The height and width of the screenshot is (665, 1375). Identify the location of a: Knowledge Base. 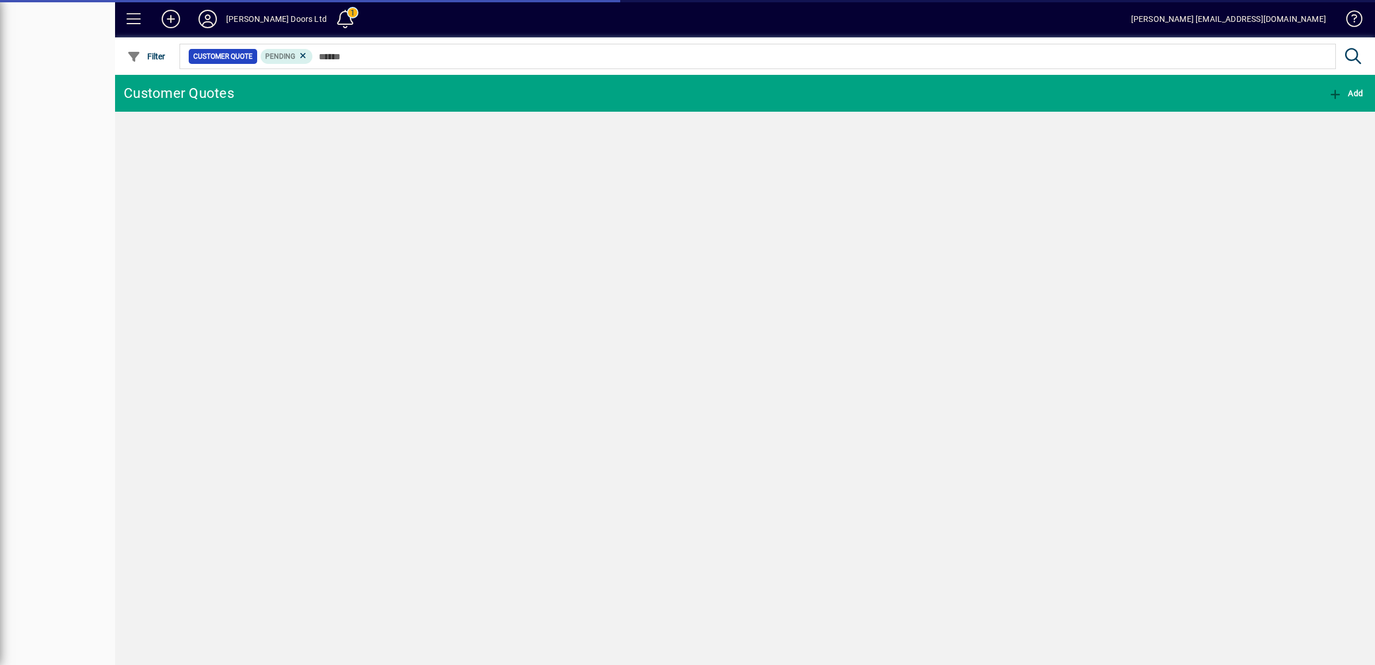
(1349, 21).